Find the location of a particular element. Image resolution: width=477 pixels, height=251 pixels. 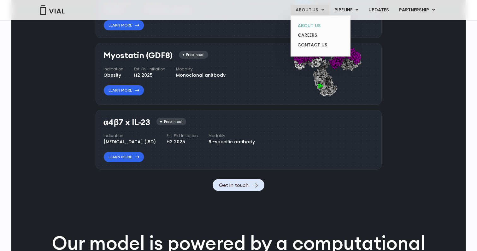

a: CONTACT US is located at coordinates (320, 45).